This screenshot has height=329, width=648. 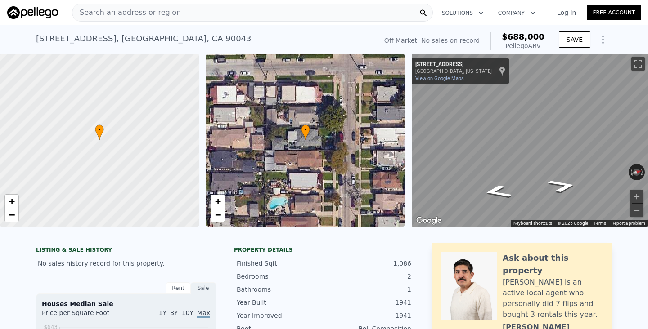 I want to click on div: Property details, so click(x=324, y=250).